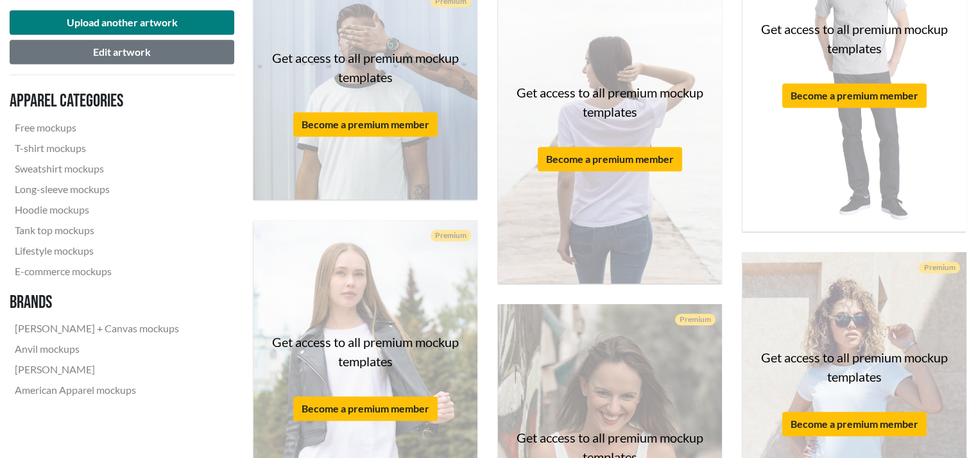 This screenshot has height=458, width=976. What do you see at coordinates (122, 22) in the screenshot?
I see `button: Upload another artwork` at bounding box center [122, 22].